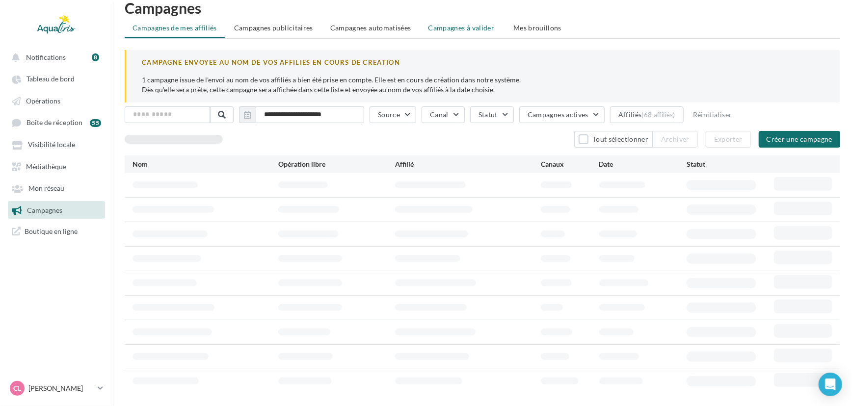  What do you see at coordinates (713, 115) in the screenshot?
I see `button: Réinitialiser` at bounding box center [713, 115].